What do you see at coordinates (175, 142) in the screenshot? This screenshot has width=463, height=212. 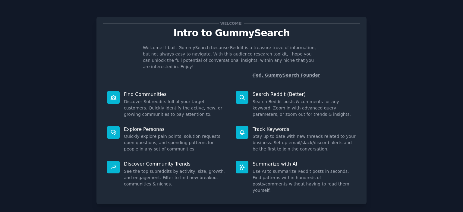 I see `dd: Quickly explore pain points, solution requests, open questions, and spending patterns for people ...` at bounding box center [175, 142].